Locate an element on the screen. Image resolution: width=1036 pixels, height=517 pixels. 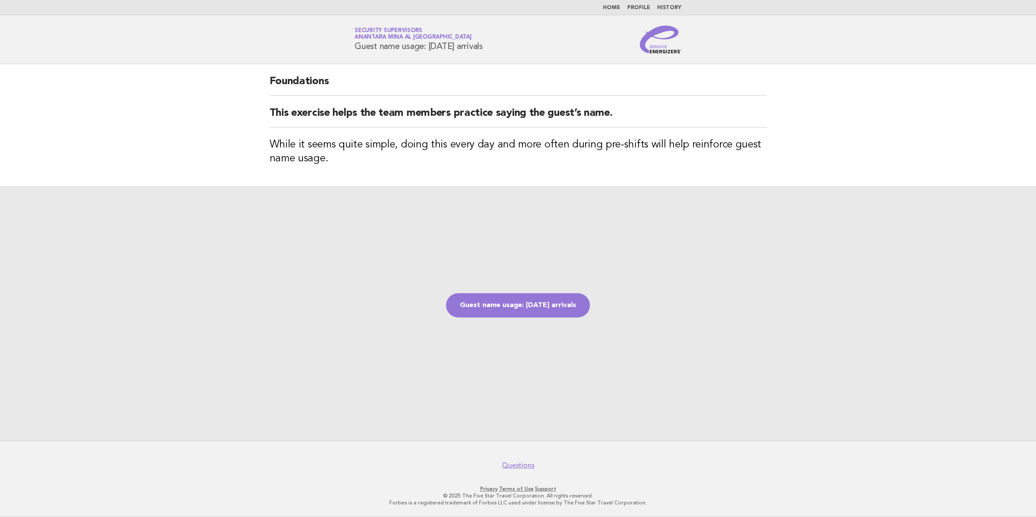
h2: This exercise helps the team members practice saying the guest’s name. is located at coordinates (518, 117).